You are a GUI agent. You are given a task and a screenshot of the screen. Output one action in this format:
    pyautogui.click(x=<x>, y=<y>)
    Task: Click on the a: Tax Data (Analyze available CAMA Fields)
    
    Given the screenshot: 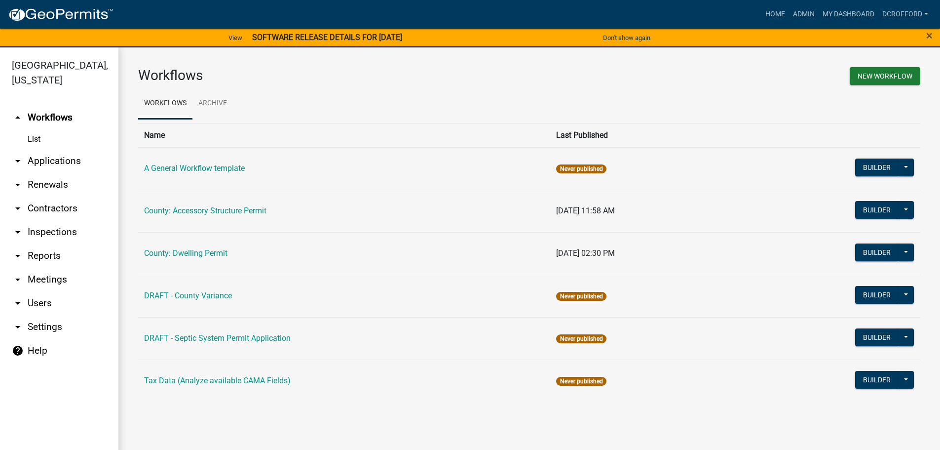 What is the action you would take?
    pyautogui.click(x=217, y=380)
    